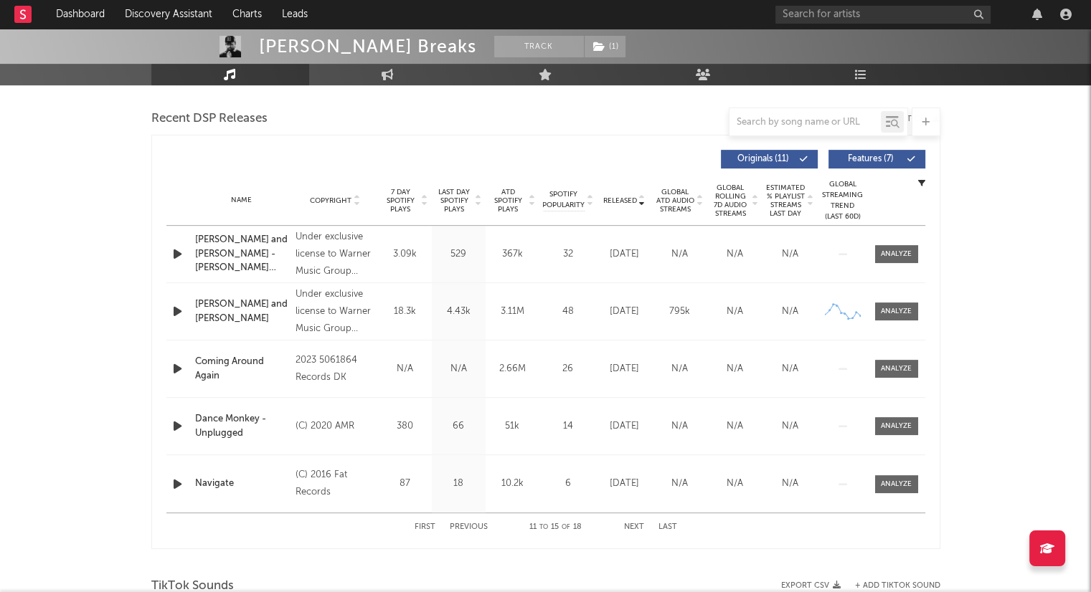 Image resolution: width=1091 pixels, height=592 pixels. What do you see at coordinates (539, 47) in the screenshot?
I see `button: Track` at bounding box center [539, 47].